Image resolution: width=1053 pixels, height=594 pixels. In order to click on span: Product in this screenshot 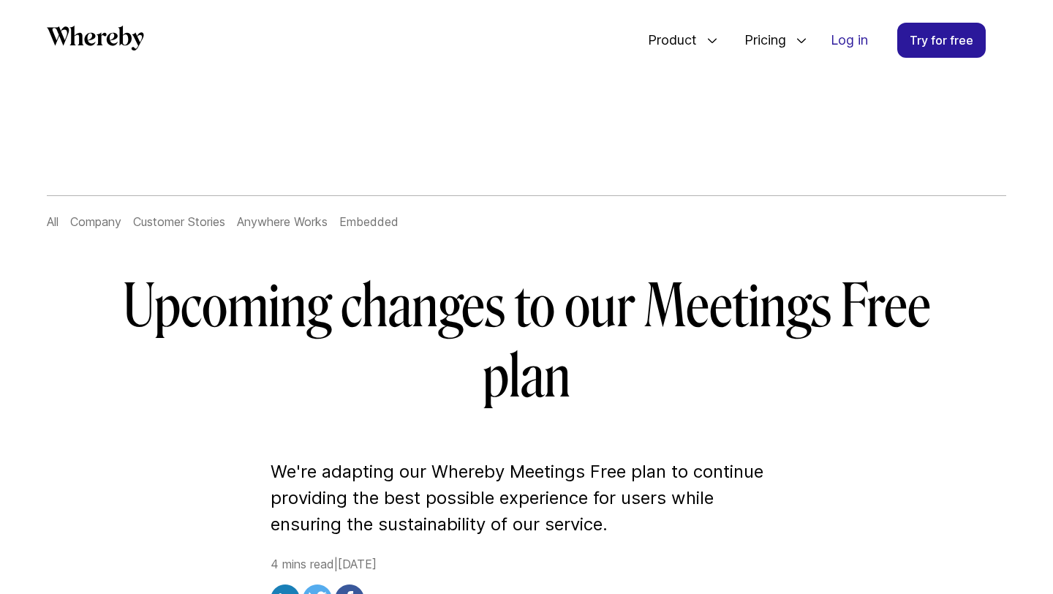, I will do `click(667, 40)`.